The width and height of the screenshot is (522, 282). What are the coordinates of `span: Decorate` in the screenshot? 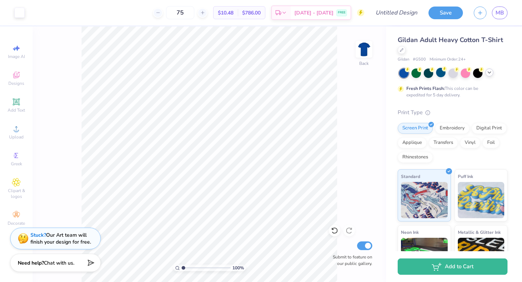 It's located at (16, 223).